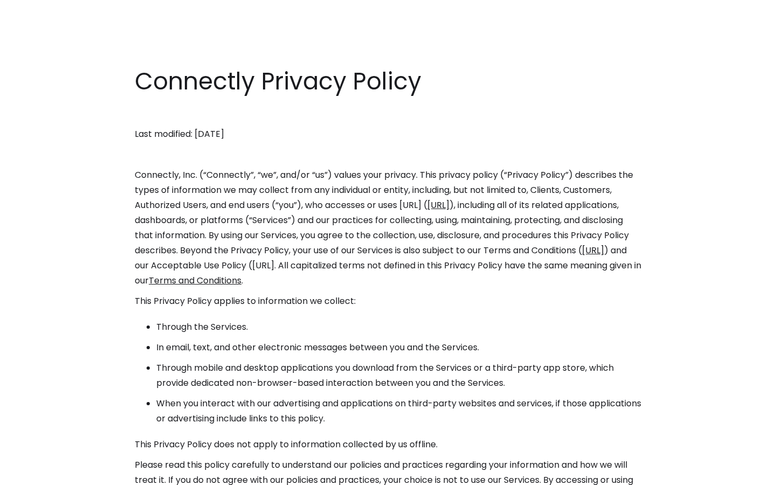 Image resolution: width=776 pixels, height=485 pixels. What do you see at coordinates (399, 376) in the screenshot?
I see `li: Through mobile and desktop applications you download from the Services or a third-party app store...` at bounding box center [399, 376].